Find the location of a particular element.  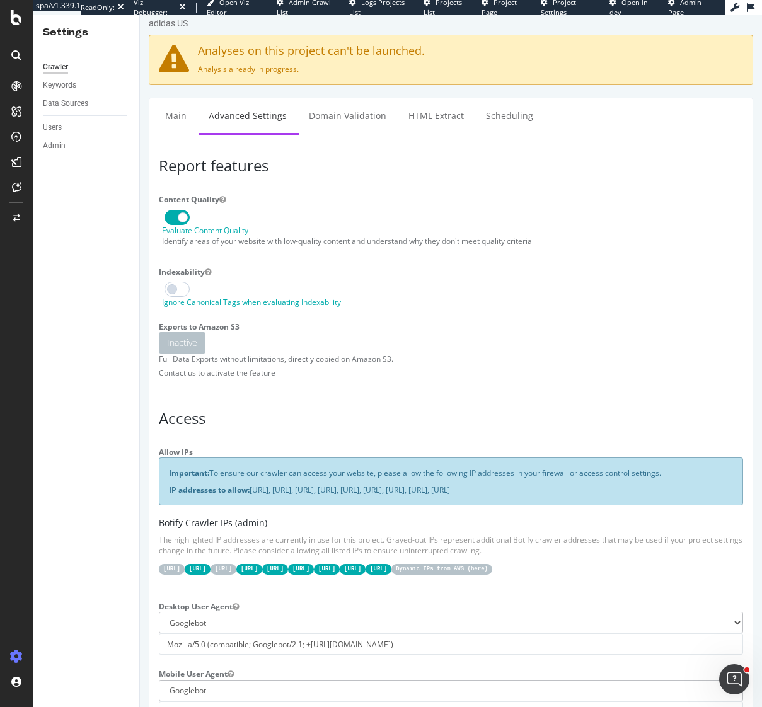

label: Mobile User Agent is located at coordinates (56, 657).